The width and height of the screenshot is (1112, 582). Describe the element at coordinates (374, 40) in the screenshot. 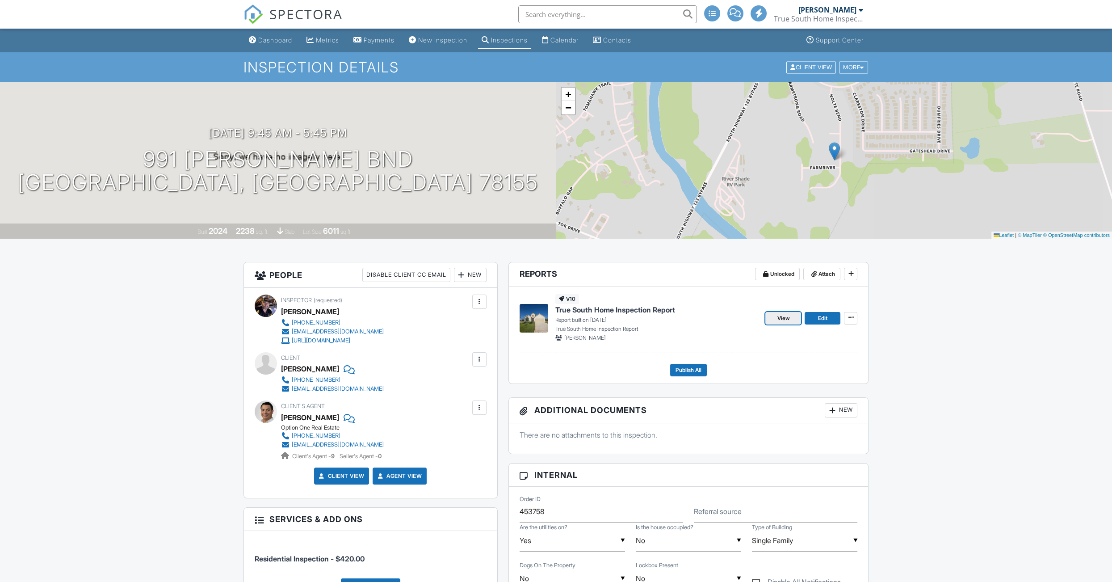

I see `a: Payments` at that location.